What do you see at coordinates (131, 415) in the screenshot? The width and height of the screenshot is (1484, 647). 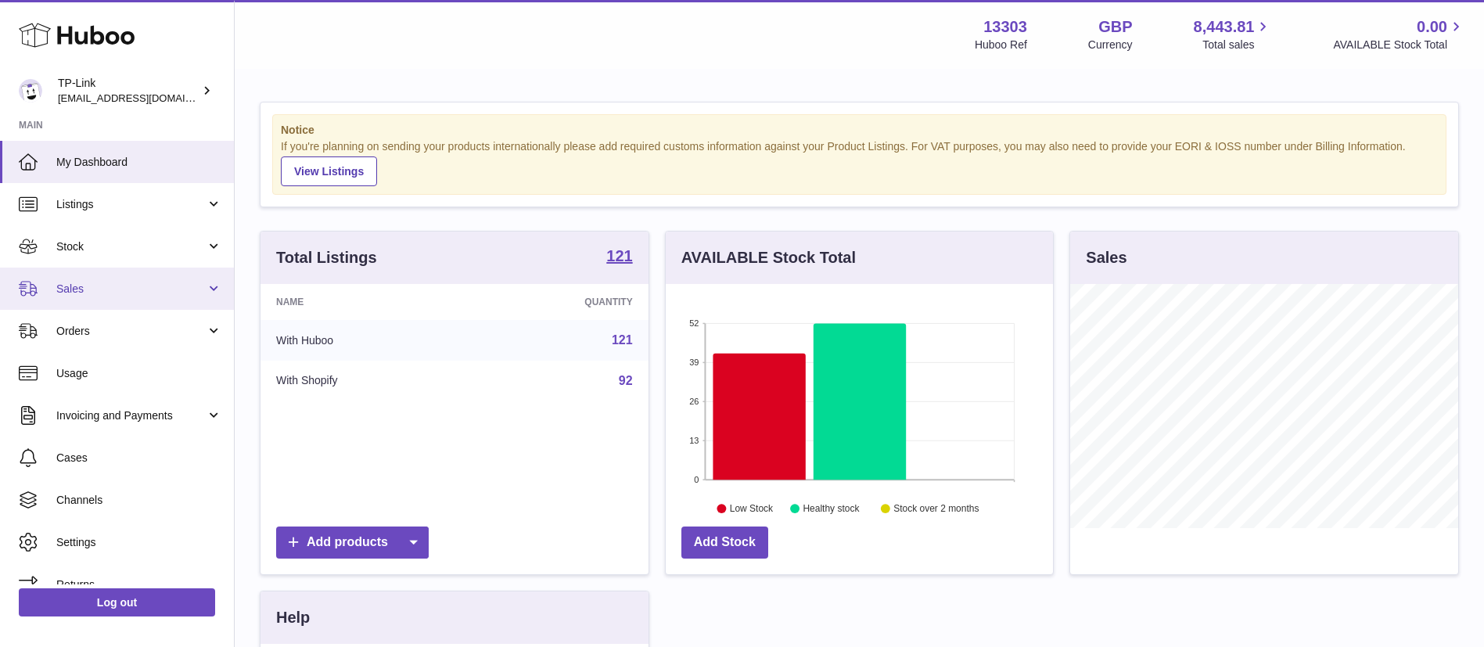 I see `span: Invoicing and Payments` at bounding box center [131, 415].